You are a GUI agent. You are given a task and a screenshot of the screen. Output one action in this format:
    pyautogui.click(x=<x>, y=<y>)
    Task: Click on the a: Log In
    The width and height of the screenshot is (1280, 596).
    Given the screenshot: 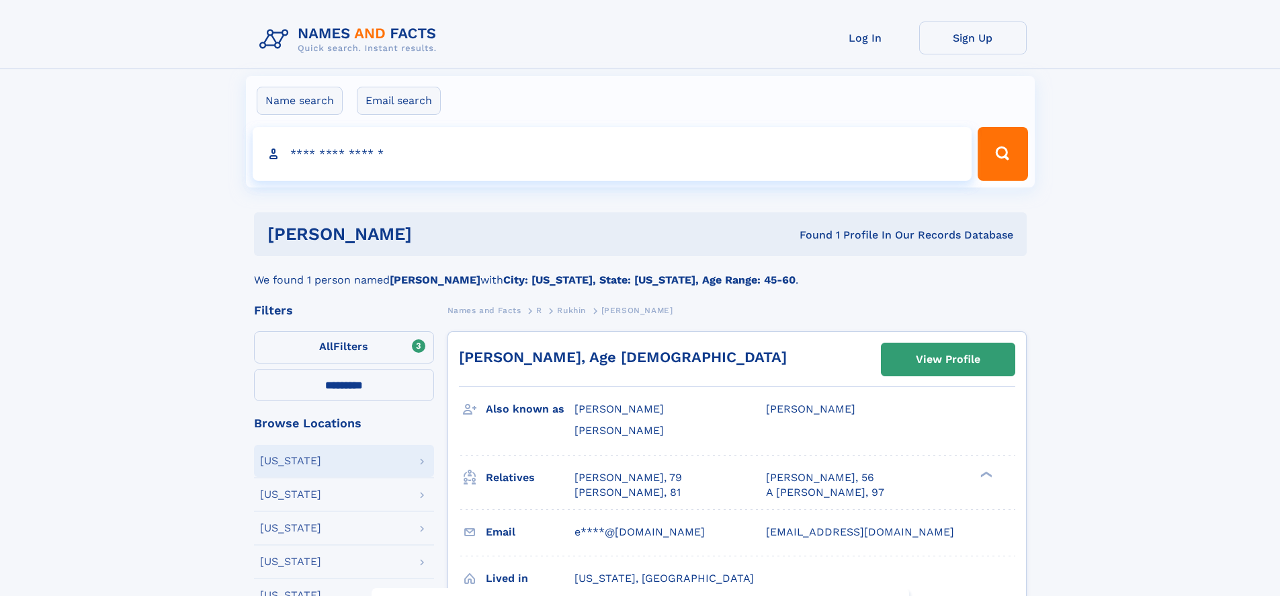 What is the action you would take?
    pyautogui.click(x=866, y=38)
    